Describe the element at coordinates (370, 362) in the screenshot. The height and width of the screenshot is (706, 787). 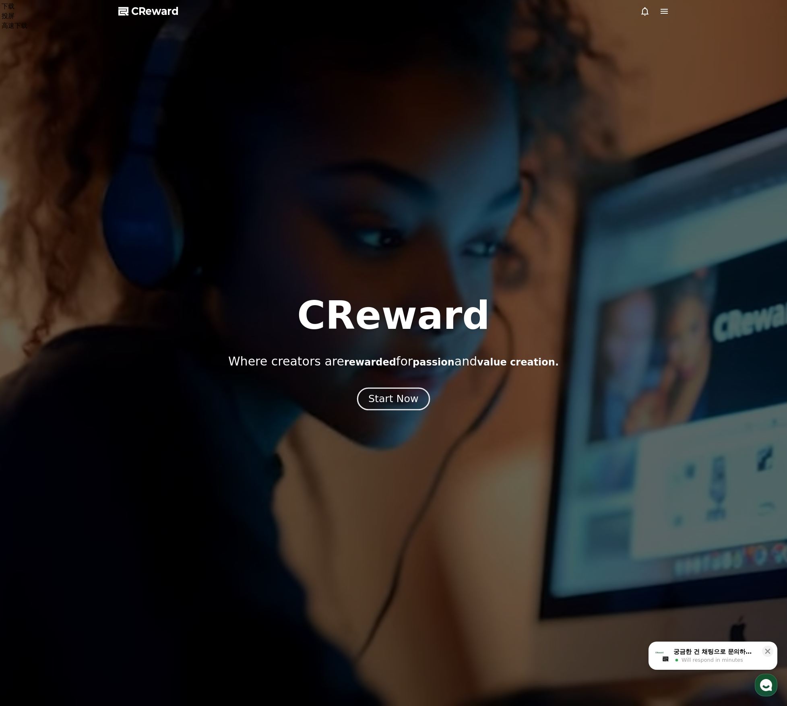
I see `span: rewarded` at that location.